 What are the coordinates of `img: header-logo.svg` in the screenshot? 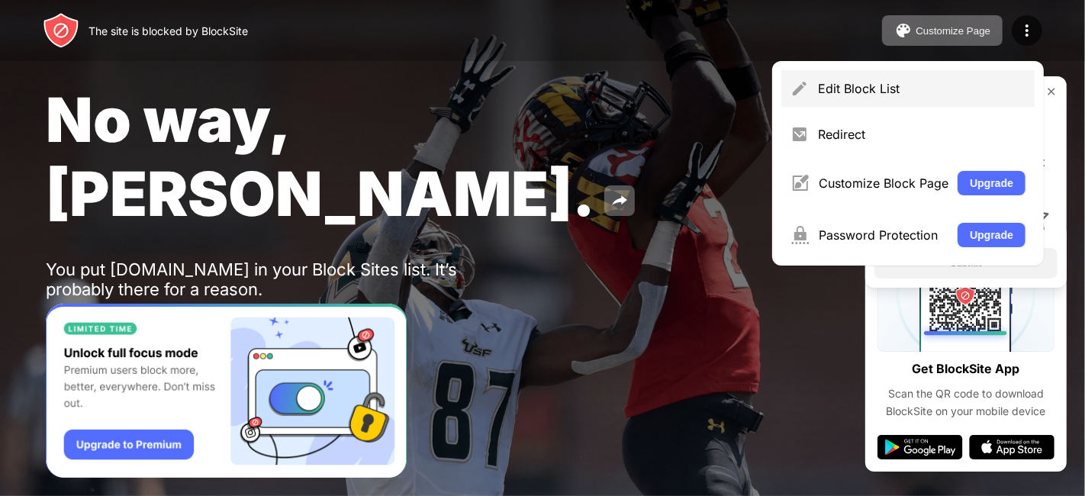 It's located at (61, 31).